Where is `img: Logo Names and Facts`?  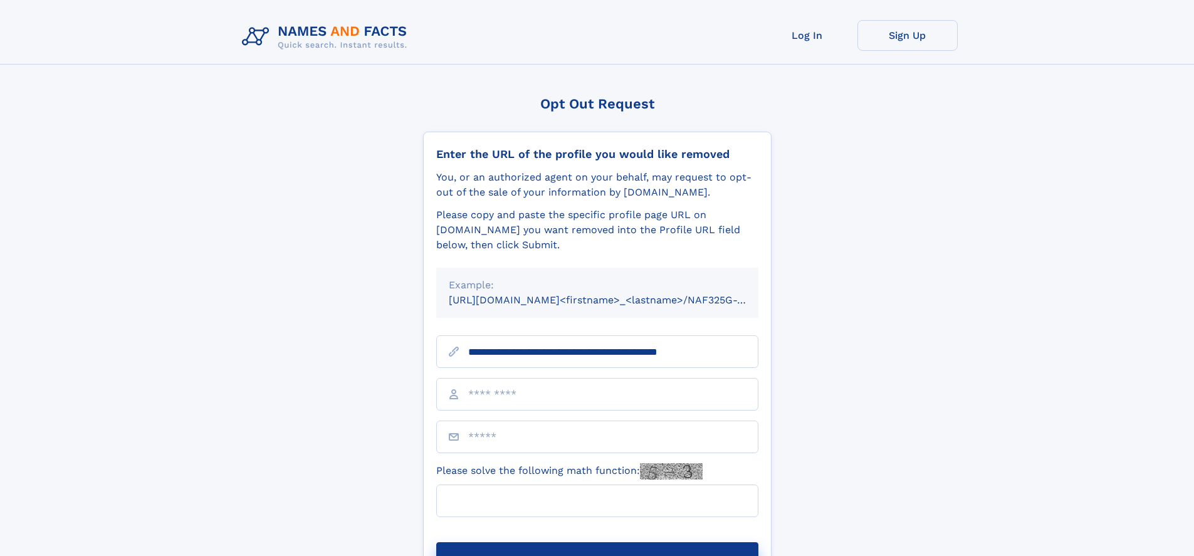 img: Logo Names and Facts is located at coordinates (327, 37).